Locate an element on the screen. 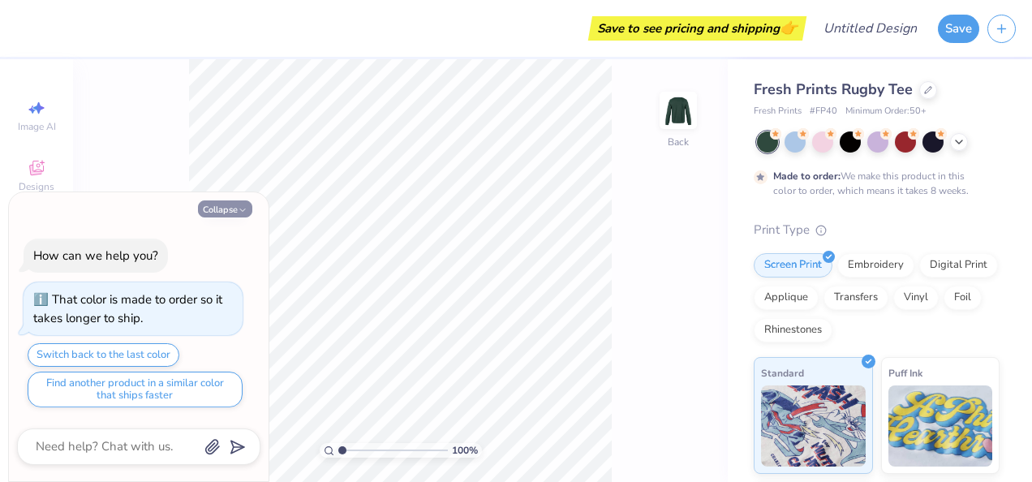 The width and height of the screenshot is (1032, 482). div: How can we help you? is located at coordinates (96, 256).